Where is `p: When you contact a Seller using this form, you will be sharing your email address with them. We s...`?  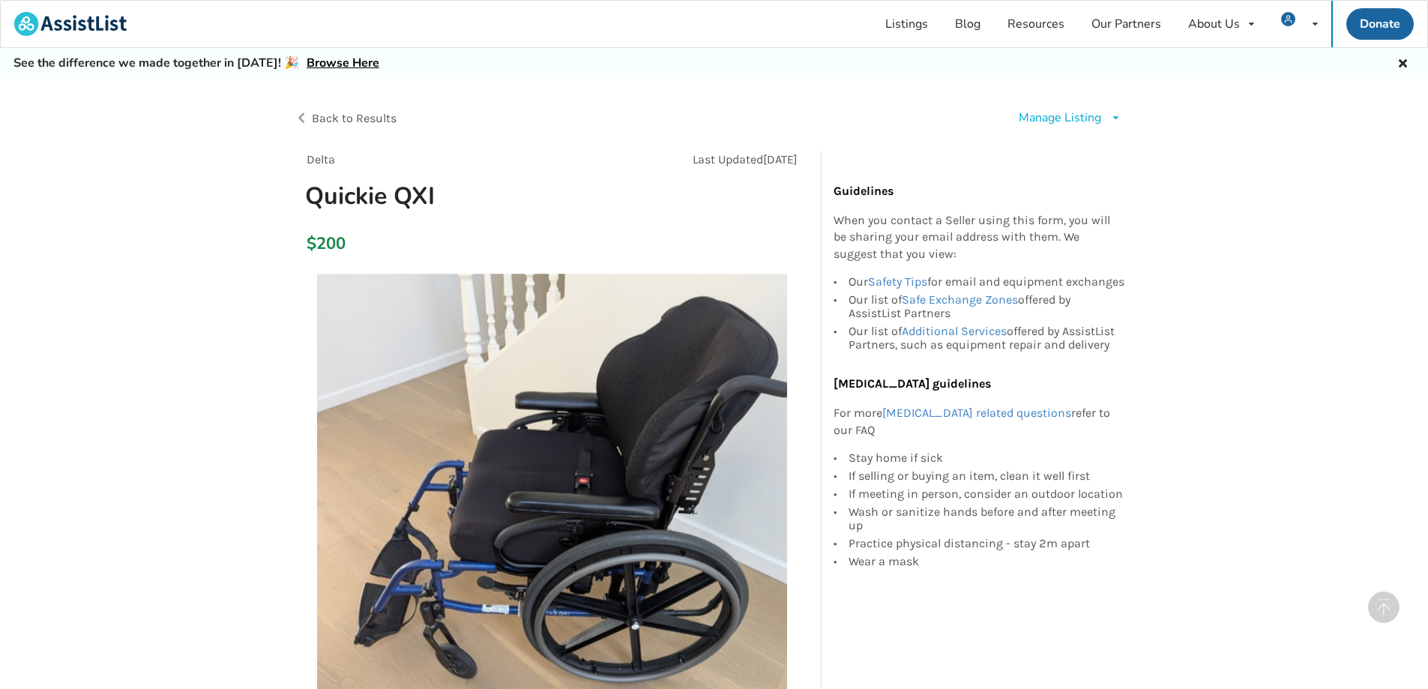
p: When you contact a Seller using this form, you will be sharing your email address with them. We s... is located at coordinates (980, 238).